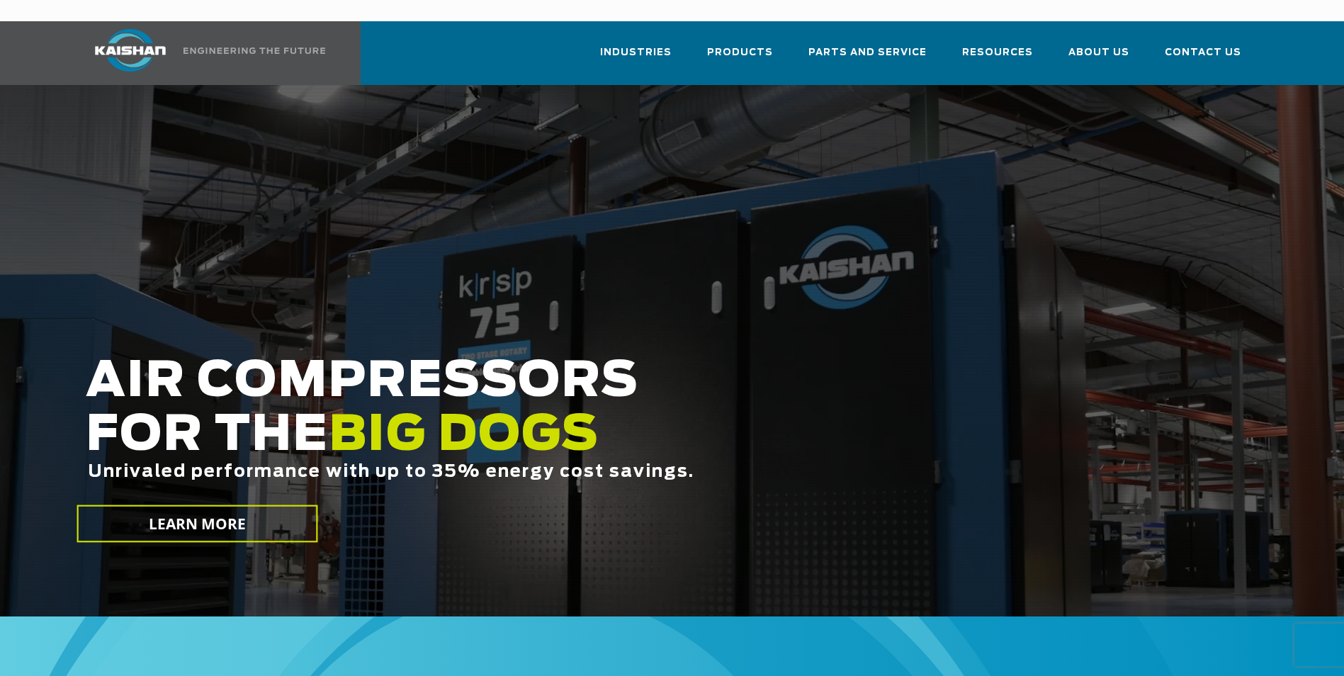 Image resolution: width=1344 pixels, height=676 pixels. I want to click on img: kaishan logo, so click(130, 50).